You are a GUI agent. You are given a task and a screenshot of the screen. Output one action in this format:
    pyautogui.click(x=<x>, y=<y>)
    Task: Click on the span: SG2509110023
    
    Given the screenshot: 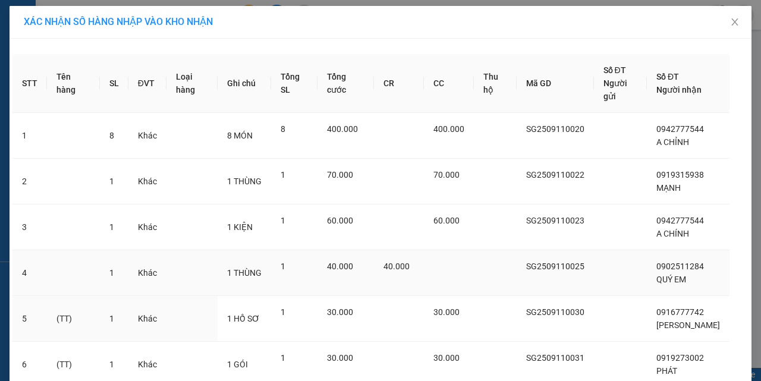 What is the action you would take?
    pyautogui.click(x=556, y=221)
    